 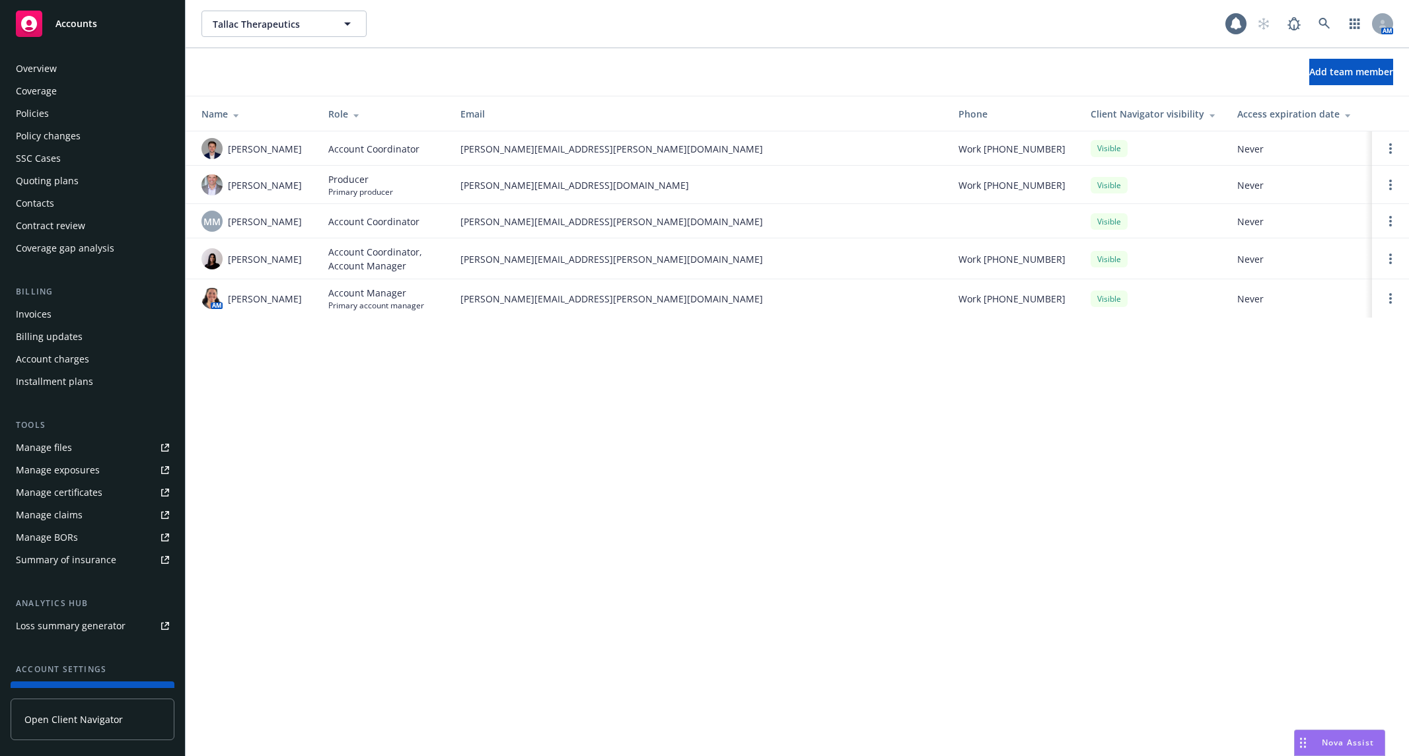 What do you see at coordinates (44, 692) in the screenshot?
I see `div: Service team` at bounding box center [44, 692].